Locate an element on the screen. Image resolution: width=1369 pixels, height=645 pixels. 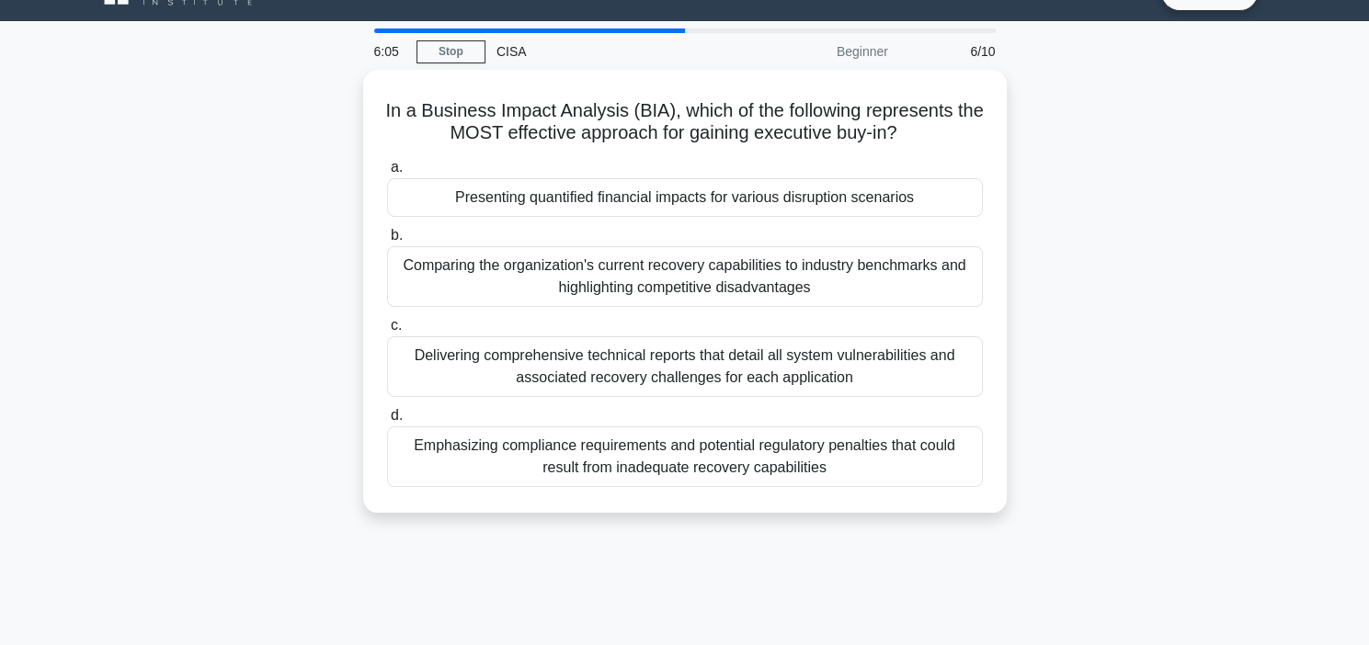
h5: In a Business Impact Analysis (BIA), which of the following represents the MOST effective approac... is located at coordinates (685, 122).